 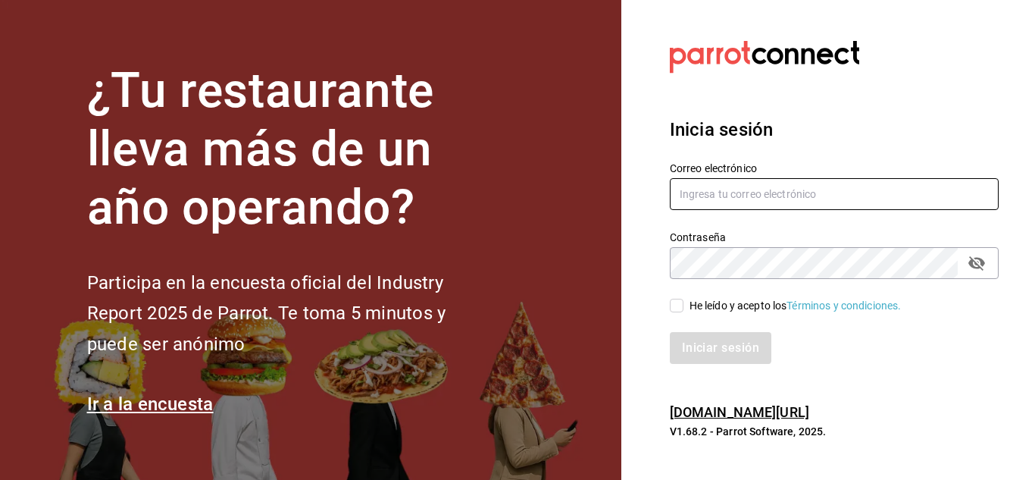 I want to click on label: Contraseña, so click(x=834, y=237).